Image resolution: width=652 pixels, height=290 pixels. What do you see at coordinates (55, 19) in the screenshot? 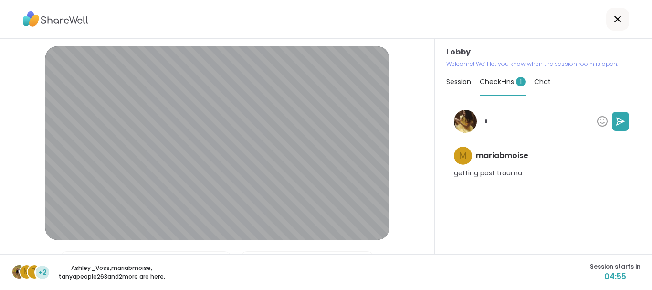
I see `img: ShareWell Logo` at bounding box center [55, 19].